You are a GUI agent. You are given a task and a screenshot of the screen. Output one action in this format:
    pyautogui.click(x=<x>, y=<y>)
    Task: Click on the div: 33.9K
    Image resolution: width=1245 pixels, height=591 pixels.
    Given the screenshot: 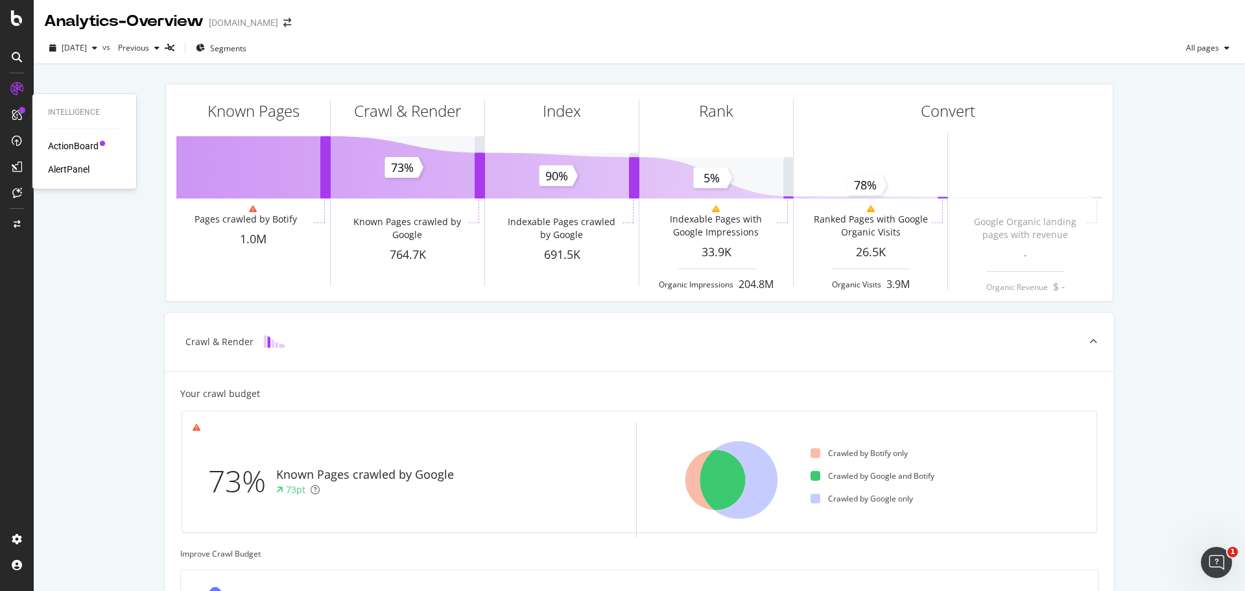 What is the action you would take?
    pyautogui.click(x=716, y=252)
    